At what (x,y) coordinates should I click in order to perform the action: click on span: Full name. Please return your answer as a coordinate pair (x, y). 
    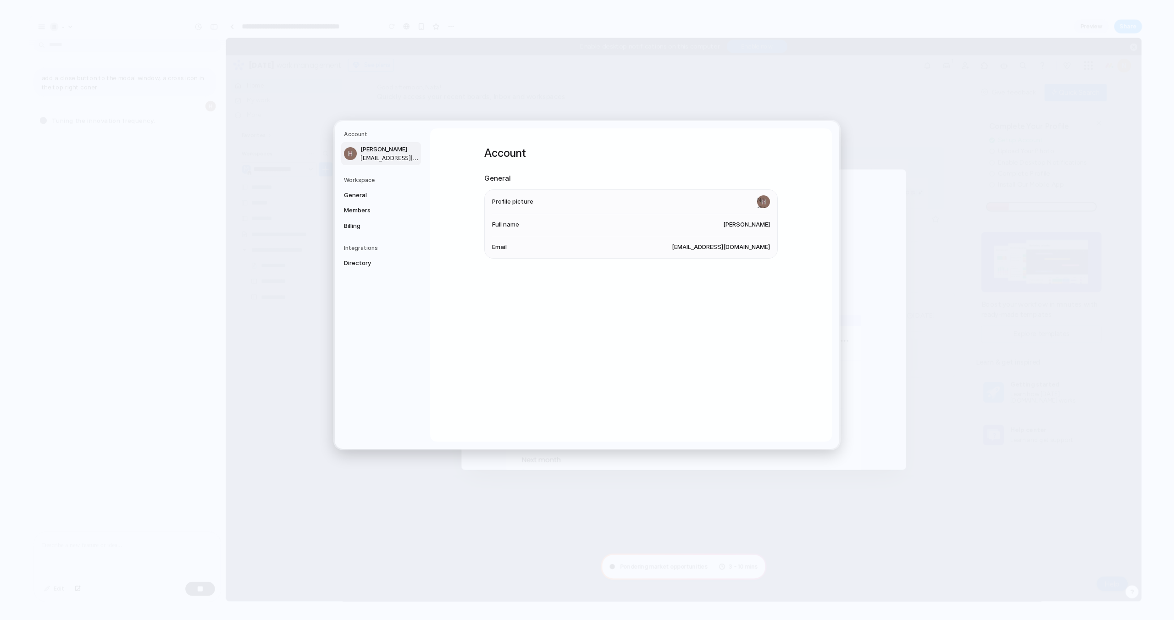
    Looking at the image, I should click on (506, 225).